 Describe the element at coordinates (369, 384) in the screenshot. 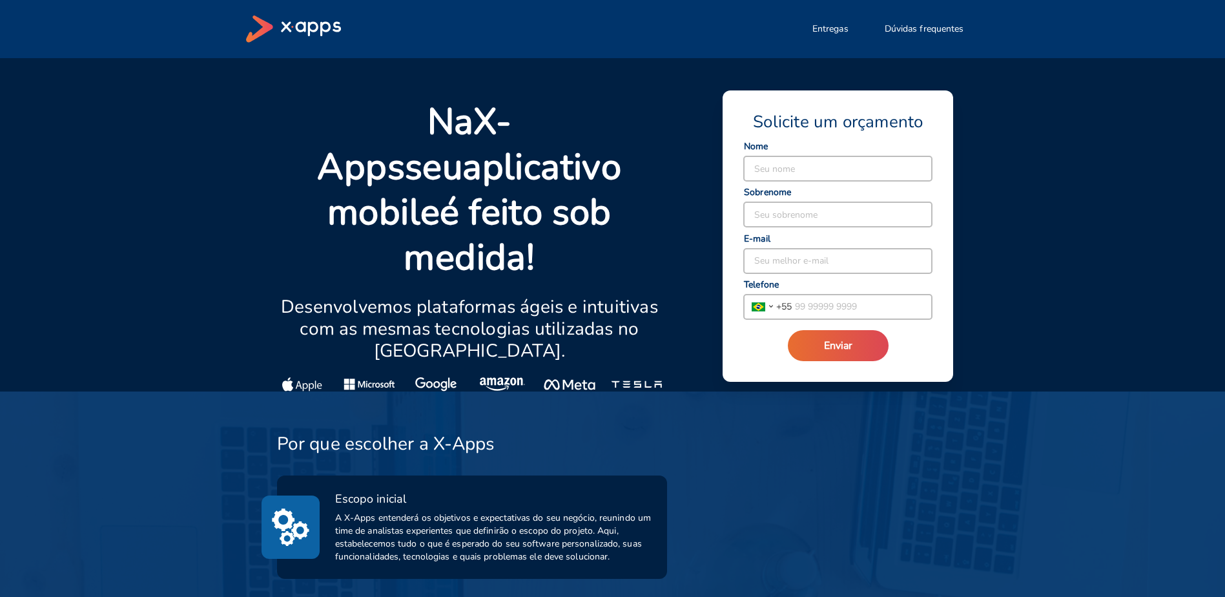

I see `img: Microsoft` at that location.